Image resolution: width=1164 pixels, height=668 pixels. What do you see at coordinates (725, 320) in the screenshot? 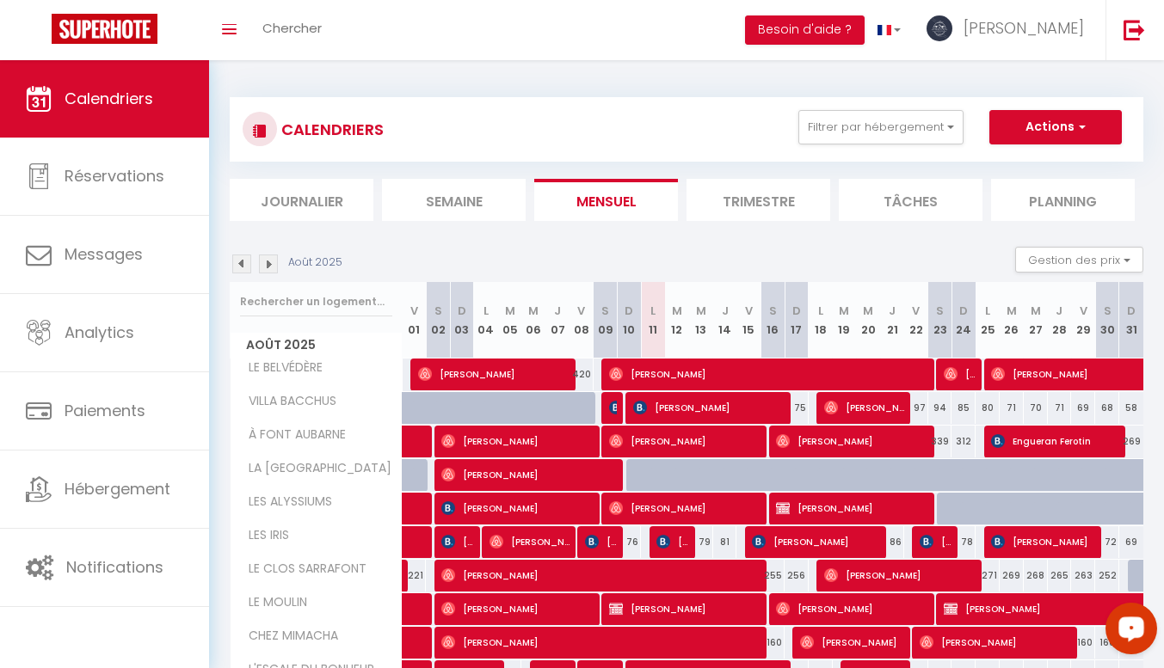
I see `th: 14` at bounding box center [725, 320].